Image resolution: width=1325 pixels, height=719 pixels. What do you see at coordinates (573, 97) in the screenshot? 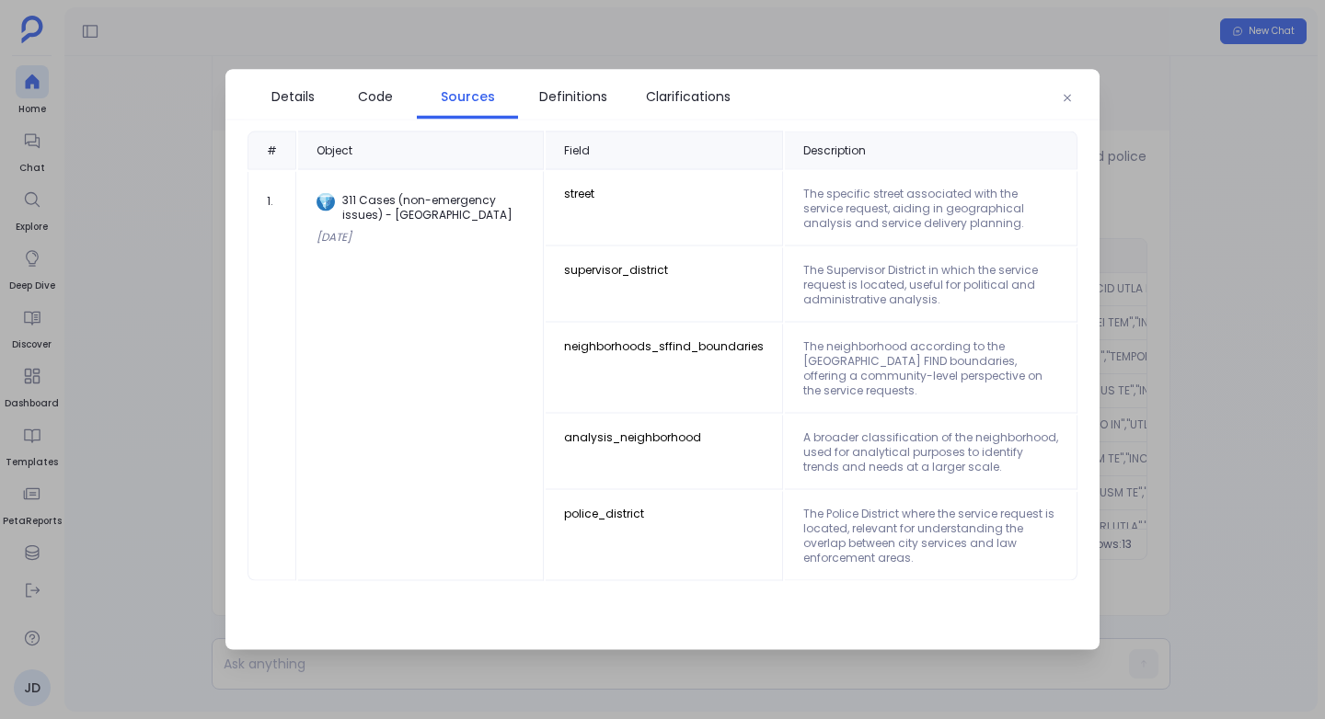
I see `span: Definitions` at bounding box center [573, 97].